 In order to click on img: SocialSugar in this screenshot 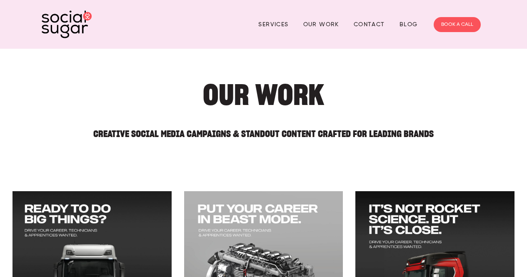, I will do `click(67, 24)`.